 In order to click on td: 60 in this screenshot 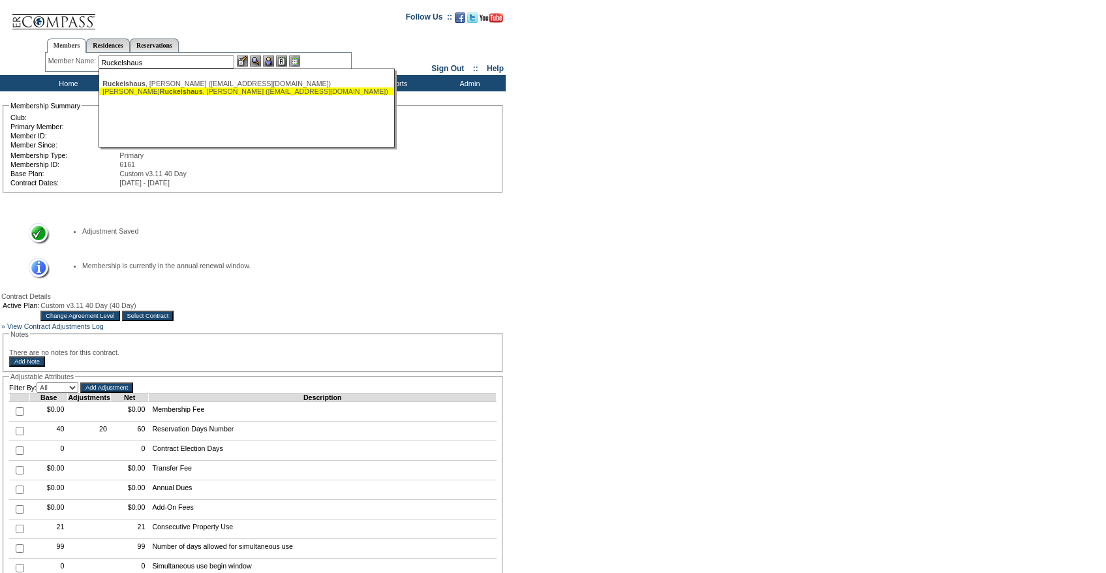, I will do `click(129, 431)`.